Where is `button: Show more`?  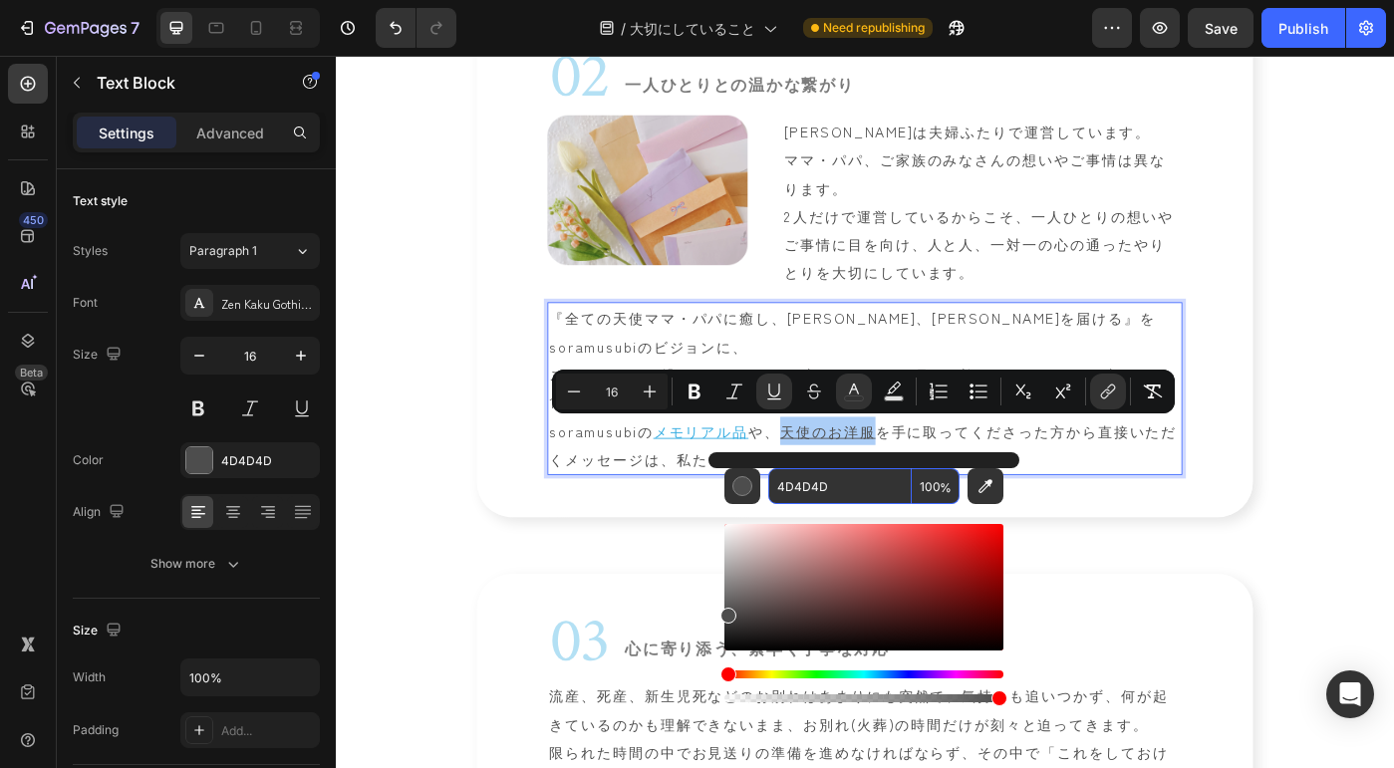
button: Show more is located at coordinates (196, 564).